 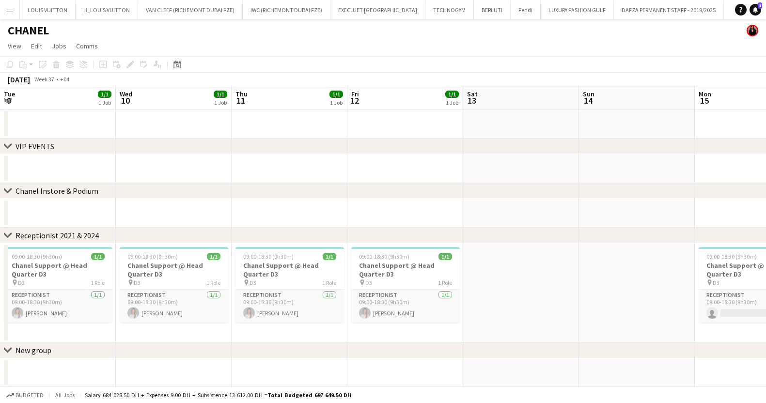 What do you see at coordinates (355, 94) in the screenshot?
I see `span: Fri` at bounding box center [355, 94].